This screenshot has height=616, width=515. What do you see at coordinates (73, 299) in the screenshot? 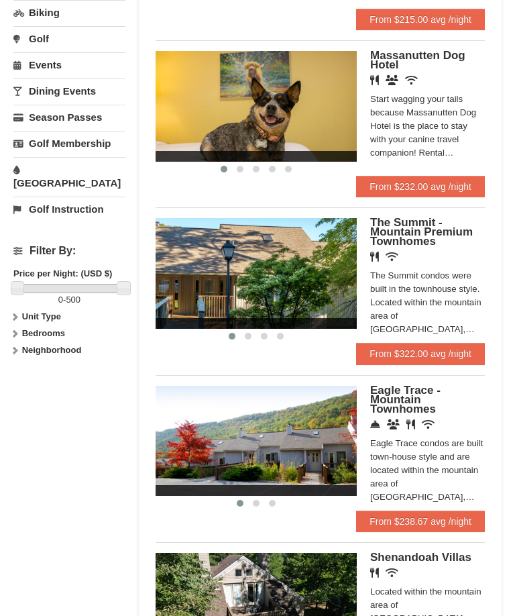
I see `span: 500` at bounding box center [73, 299].